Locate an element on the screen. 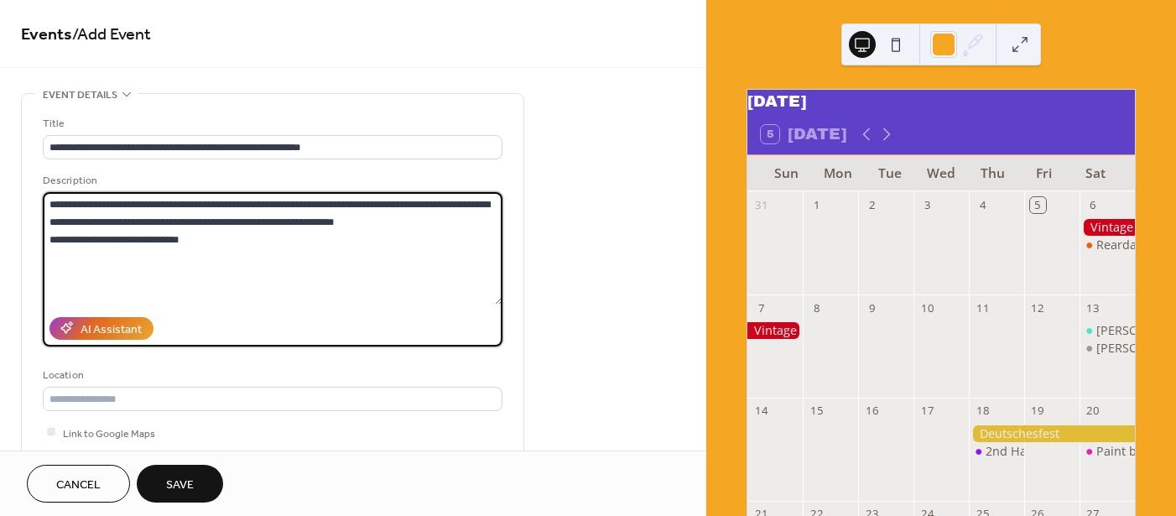 The image size is (1176, 516). div: Sun is located at coordinates (786, 173).